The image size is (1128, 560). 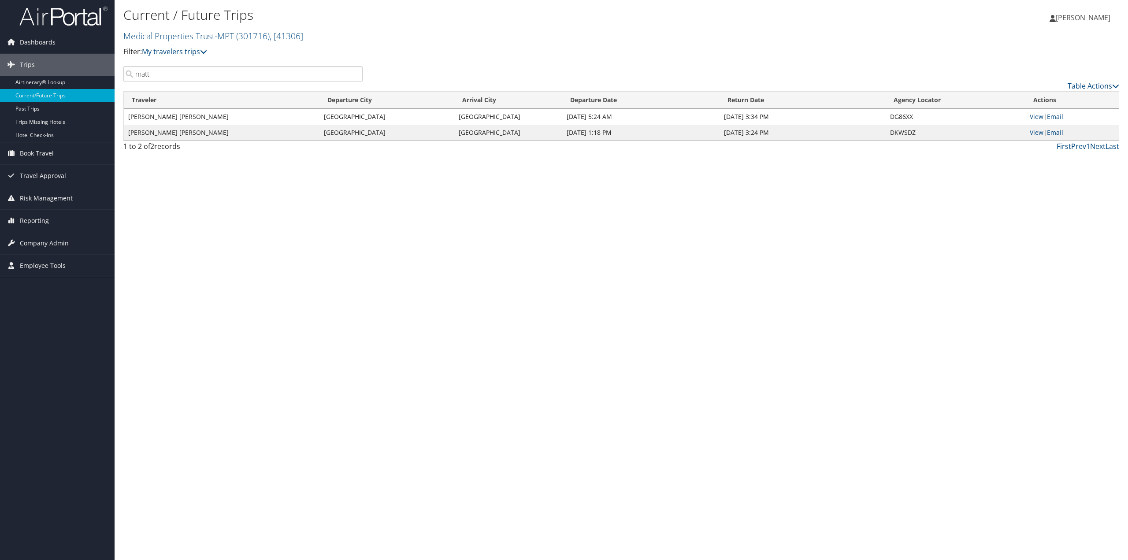 I want to click on a: Prev, so click(x=1079, y=146).